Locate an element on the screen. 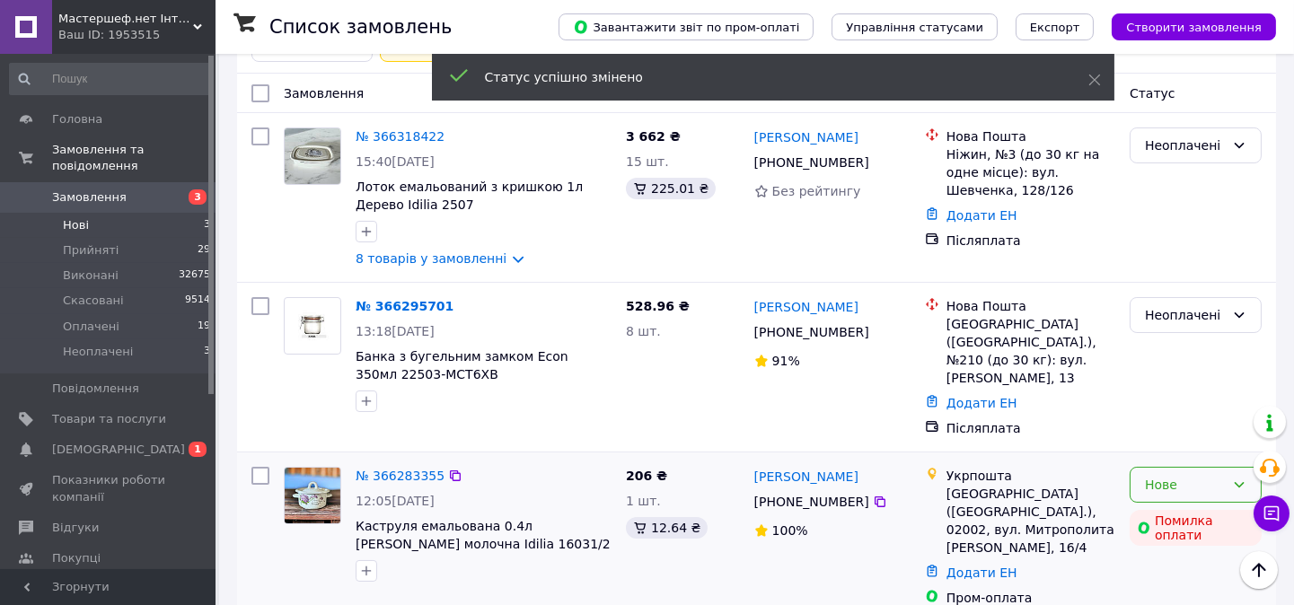  span: Товари та послуги is located at coordinates (109, 419).